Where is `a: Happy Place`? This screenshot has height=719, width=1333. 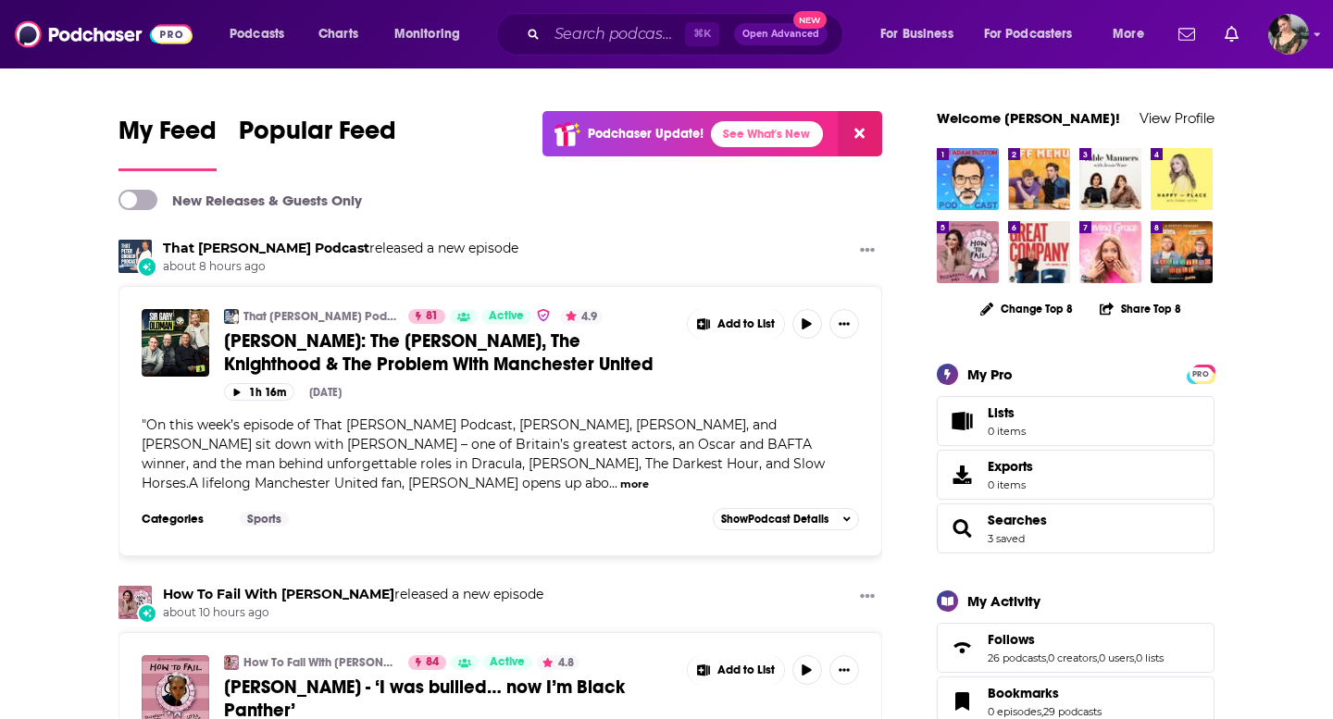 a: Happy Place is located at coordinates (1181, 179).